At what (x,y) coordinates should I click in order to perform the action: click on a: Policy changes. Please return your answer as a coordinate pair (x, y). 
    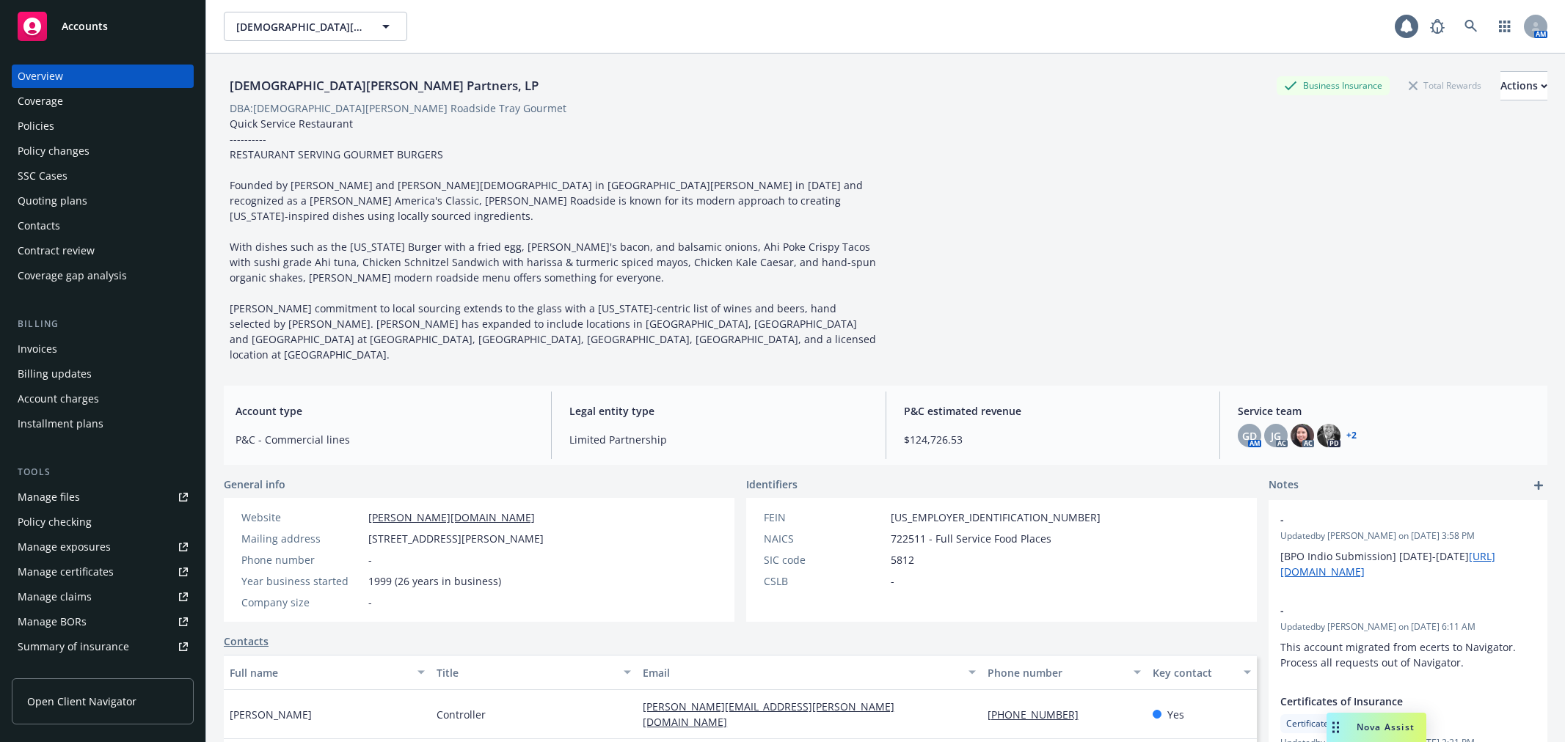
    Looking at the image, I should click on (103, 151).